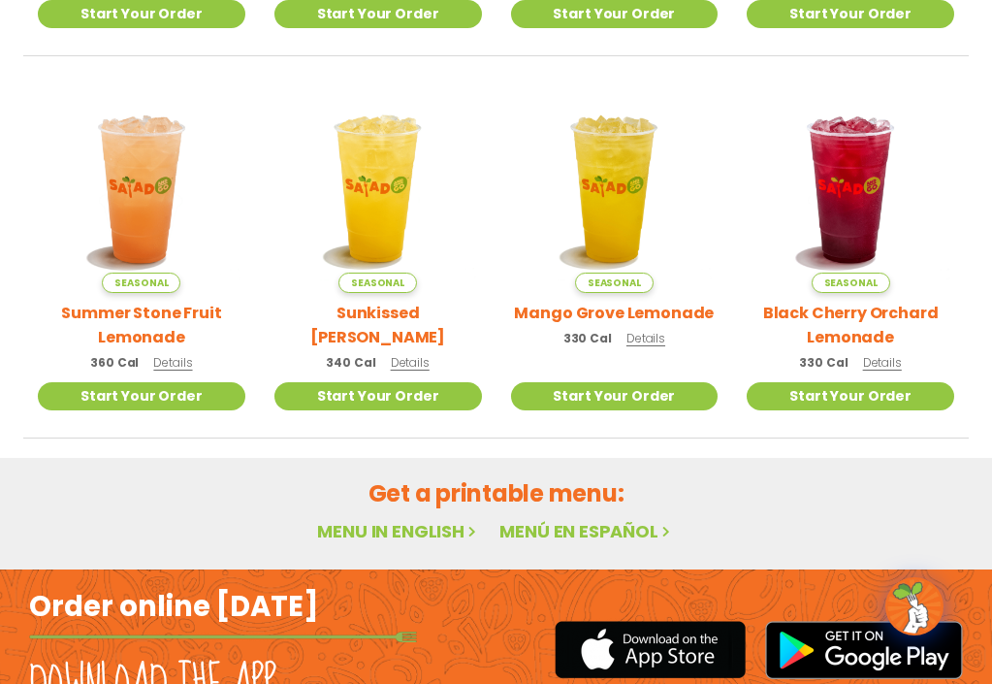  What do you see at coordinates (142, 325) in the screenshot?
I see `h2: Summer Stone Fruit Lemonade` at bounding box center [142, 325].